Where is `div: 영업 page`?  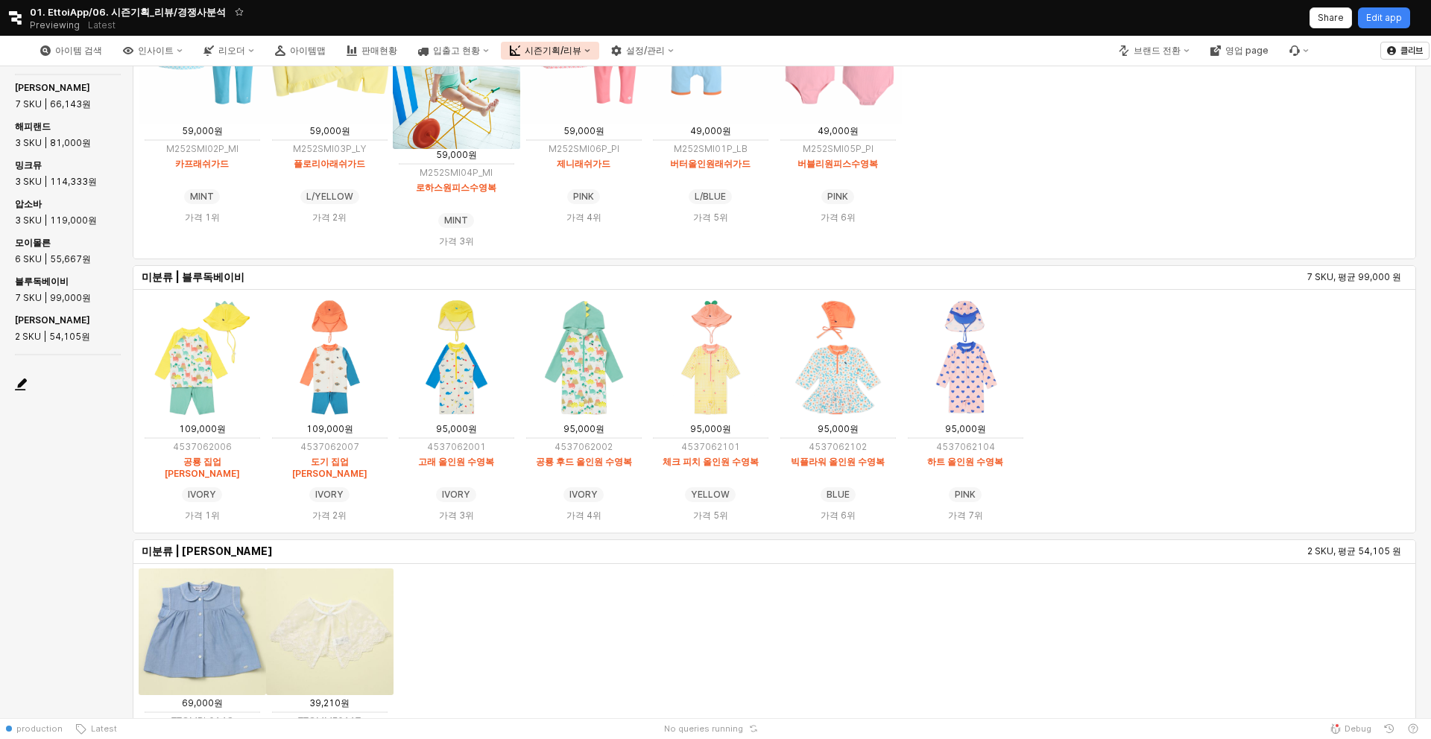 div: 영업 page is located at coordinates (1247, 51).